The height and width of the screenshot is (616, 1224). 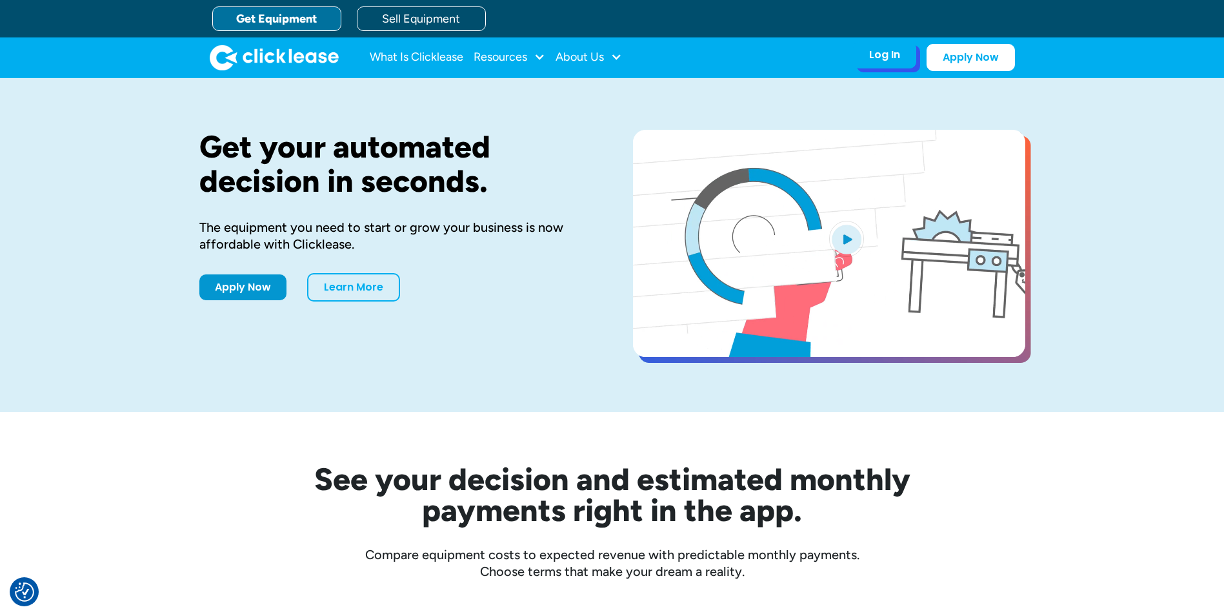 I want to click on a: home, so click(x=274, y=57).